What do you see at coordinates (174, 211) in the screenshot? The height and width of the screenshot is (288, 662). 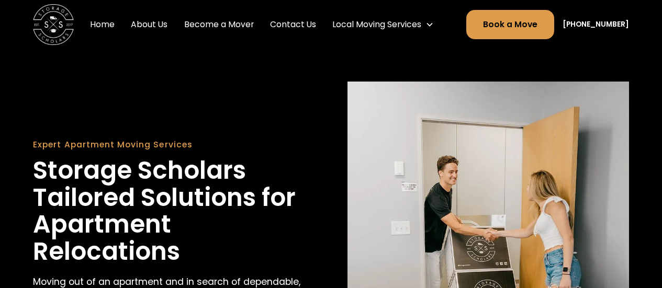 I see `h1: Storage Scholars Tailored Solutions for Apartment Relocations` at bounding box center [174, 211].